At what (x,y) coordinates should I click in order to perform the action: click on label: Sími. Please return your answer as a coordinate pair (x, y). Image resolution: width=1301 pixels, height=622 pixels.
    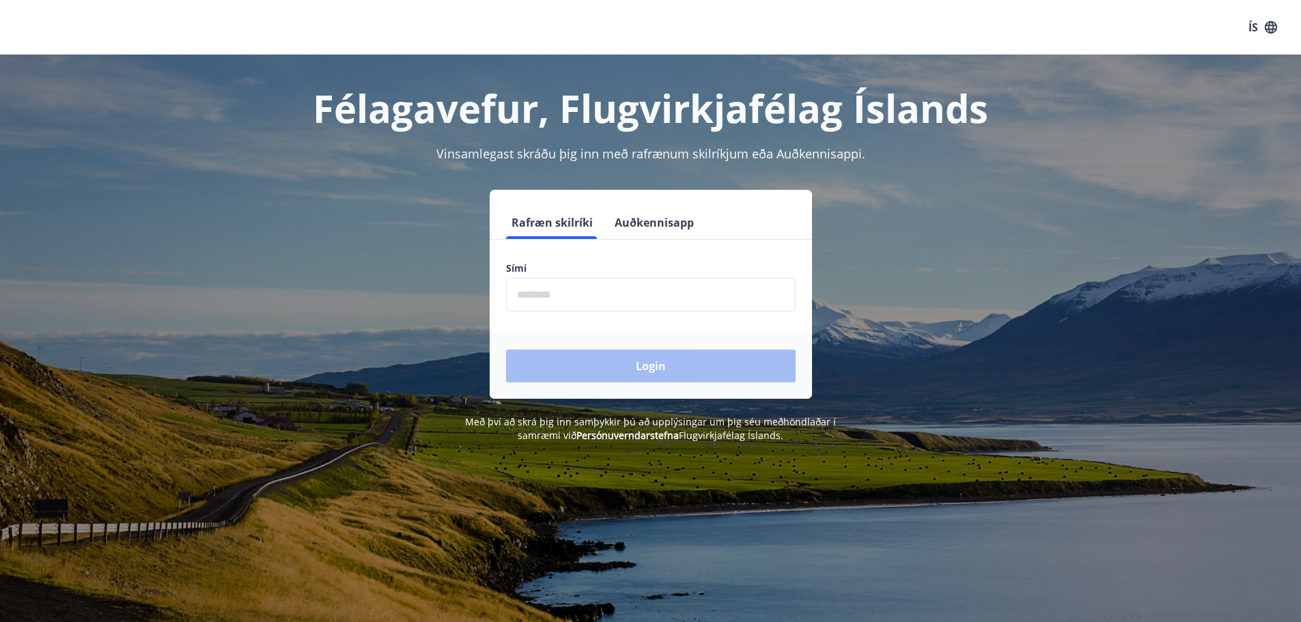
    Looking at the image, I should click on (651, 268).